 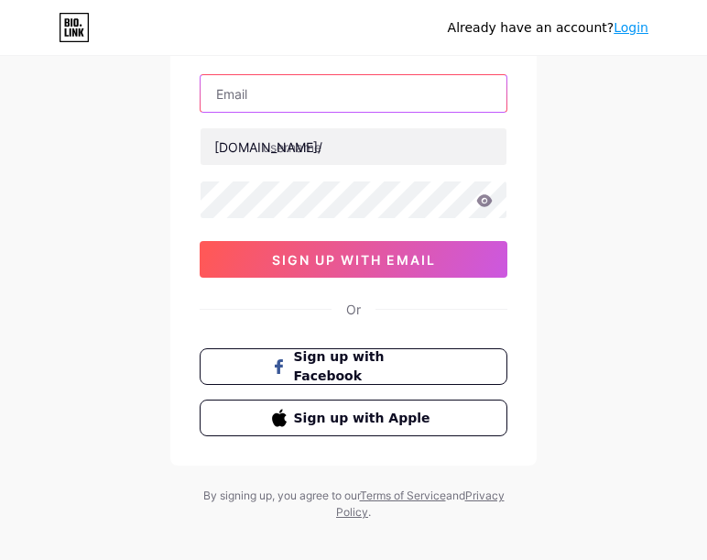 I want to click on button: sign up with email, so click(x=354, y=259).